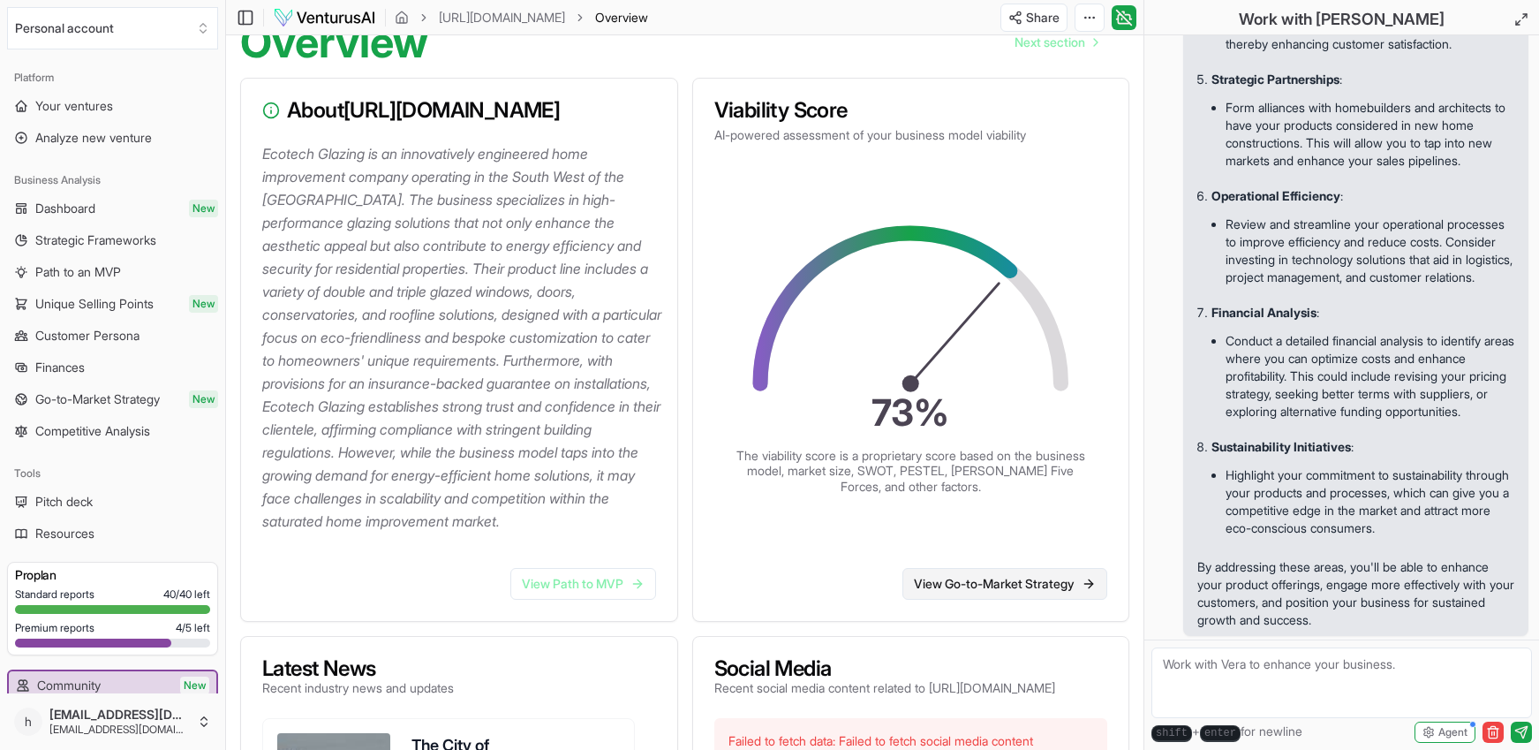 The width and height of the screenshot is (1539, 750). What do you see at coordinates (65, 208) in the screenshot?
I see `span: Dashboard` at bounding box center [65, 208].